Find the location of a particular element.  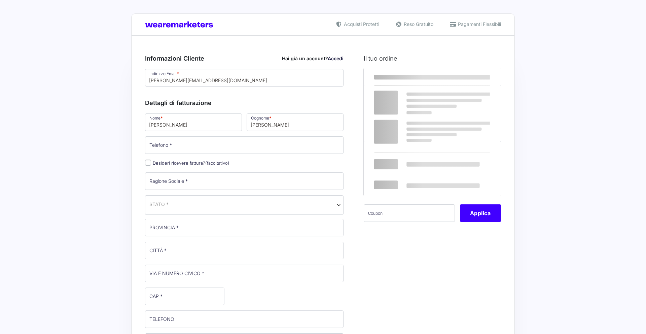

input: Ragione Sociale * is located at coordinates (244, 181).